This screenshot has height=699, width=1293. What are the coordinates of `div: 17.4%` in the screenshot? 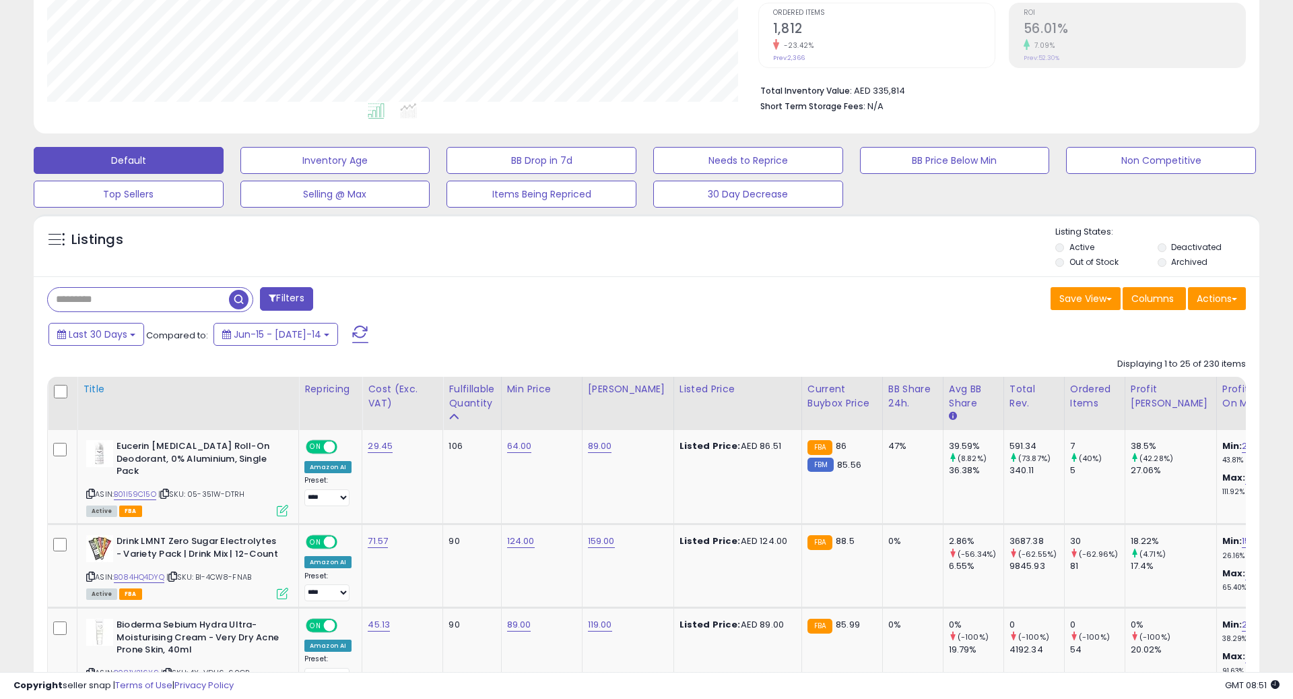 It's located at (1173, 566).